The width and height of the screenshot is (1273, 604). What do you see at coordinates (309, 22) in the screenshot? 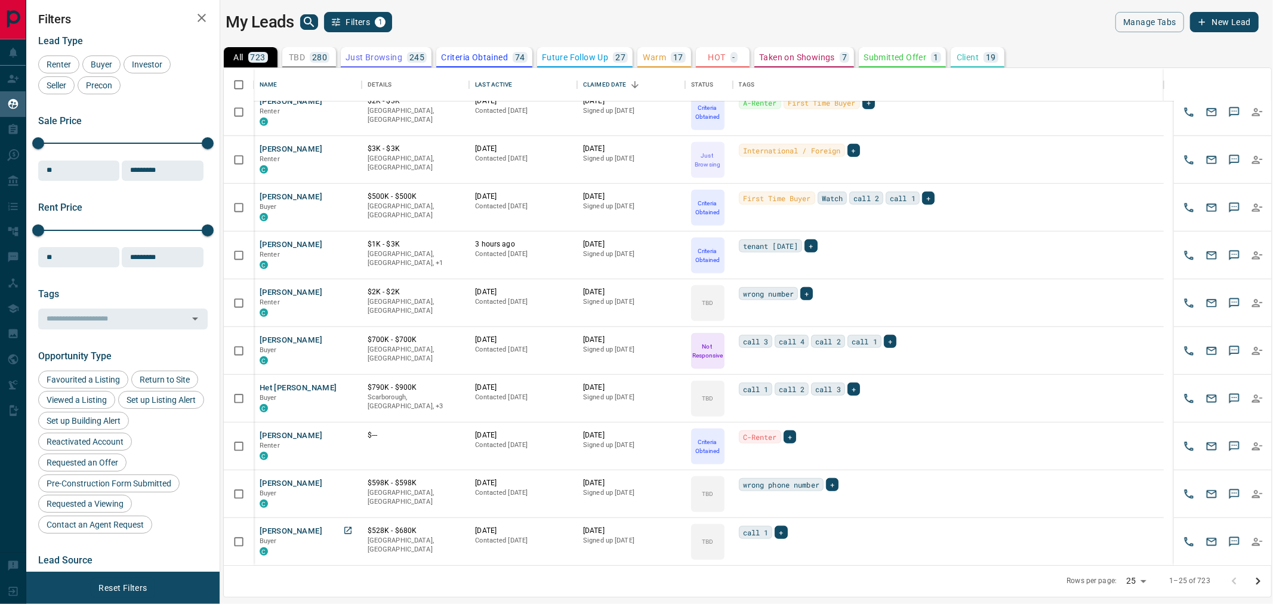
I see `button: search button` at bounding box center [309, 22].